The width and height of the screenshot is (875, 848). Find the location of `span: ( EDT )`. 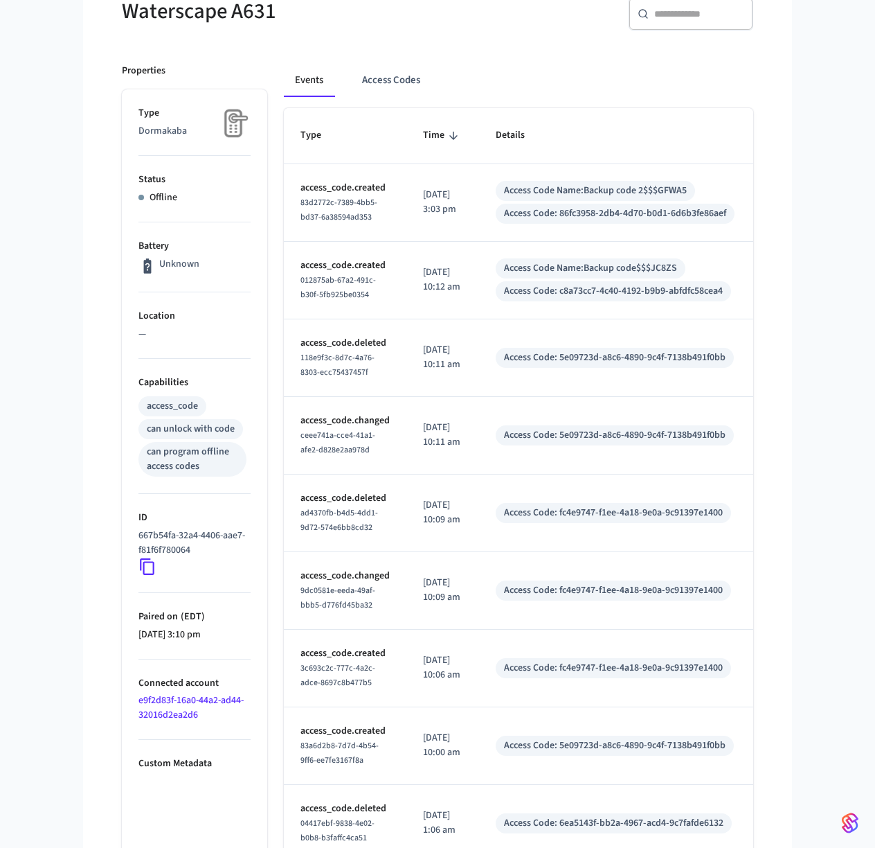

span: ( EDT ) is located at coordinates (191, 616).